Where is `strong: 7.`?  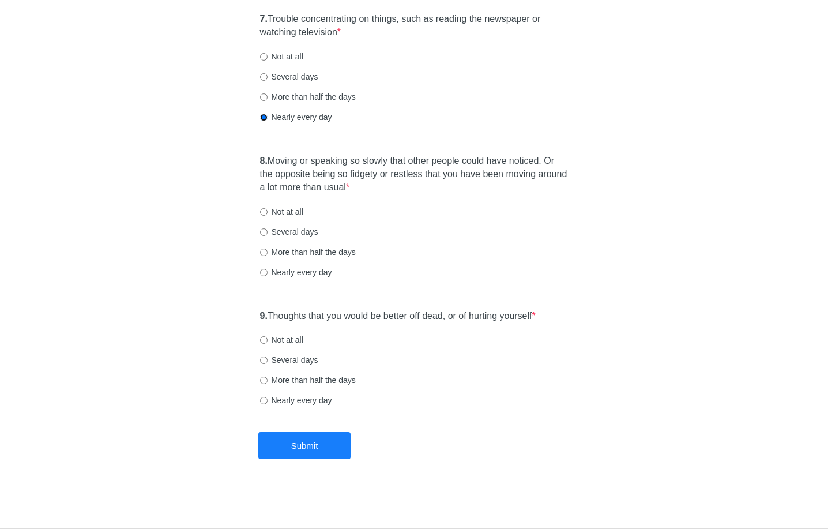 strong: 7. is located at coordinates (263, 18).